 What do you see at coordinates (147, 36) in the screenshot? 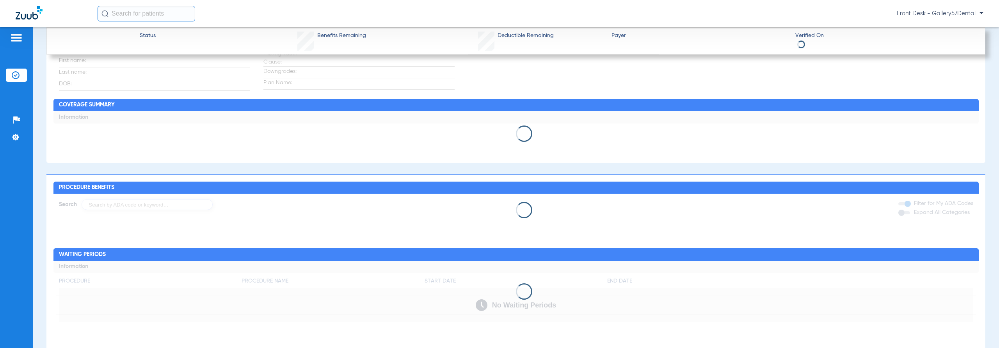
I see `span: Status` at bounding box center [147, 36].